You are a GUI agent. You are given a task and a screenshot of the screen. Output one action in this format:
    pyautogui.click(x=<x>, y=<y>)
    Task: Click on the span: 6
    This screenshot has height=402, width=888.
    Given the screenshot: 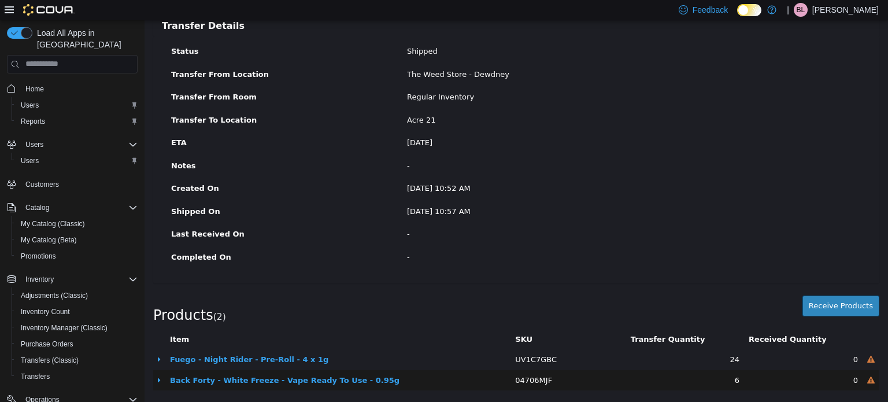 What is the action you would take?
    pyautogui.click(x=592, y=359)
    